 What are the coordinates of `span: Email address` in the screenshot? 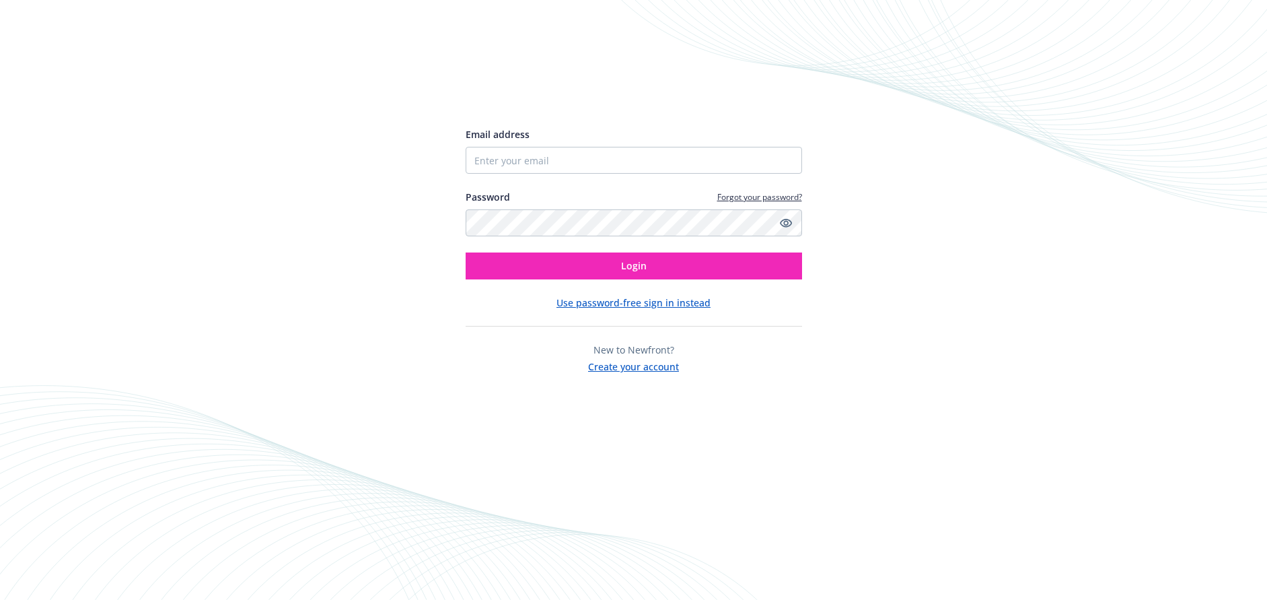 It's located at (497, 134).